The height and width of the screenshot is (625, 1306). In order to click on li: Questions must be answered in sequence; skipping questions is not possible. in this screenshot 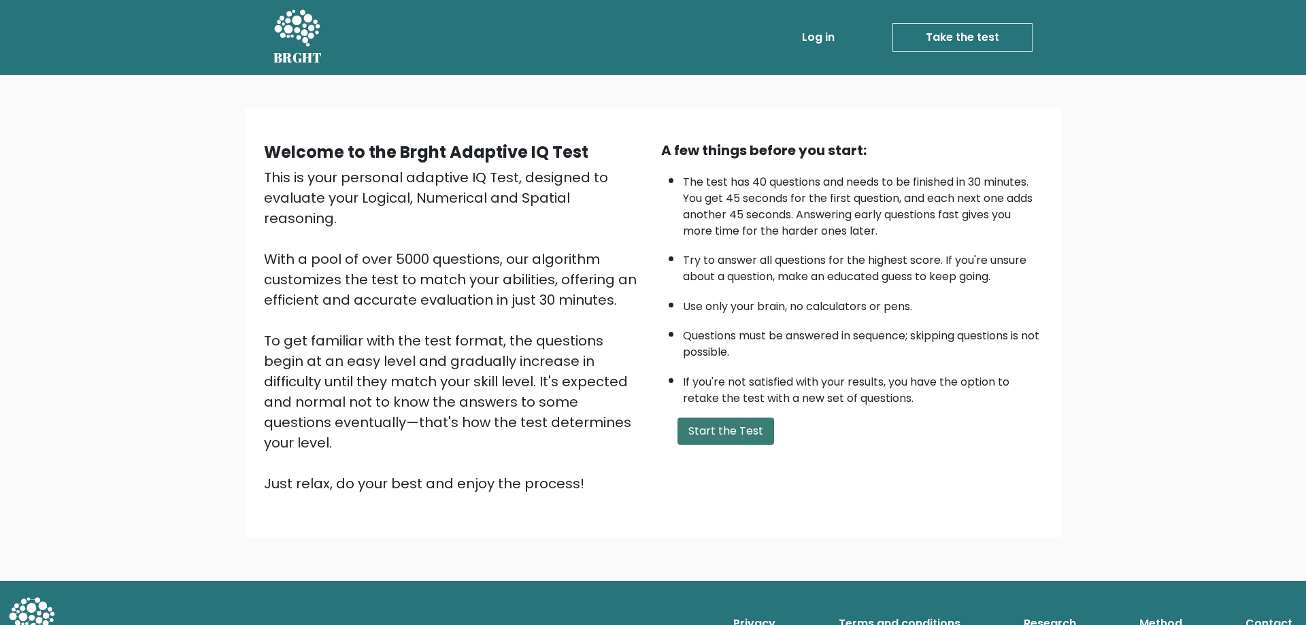, I will do `click(863, 341)`.